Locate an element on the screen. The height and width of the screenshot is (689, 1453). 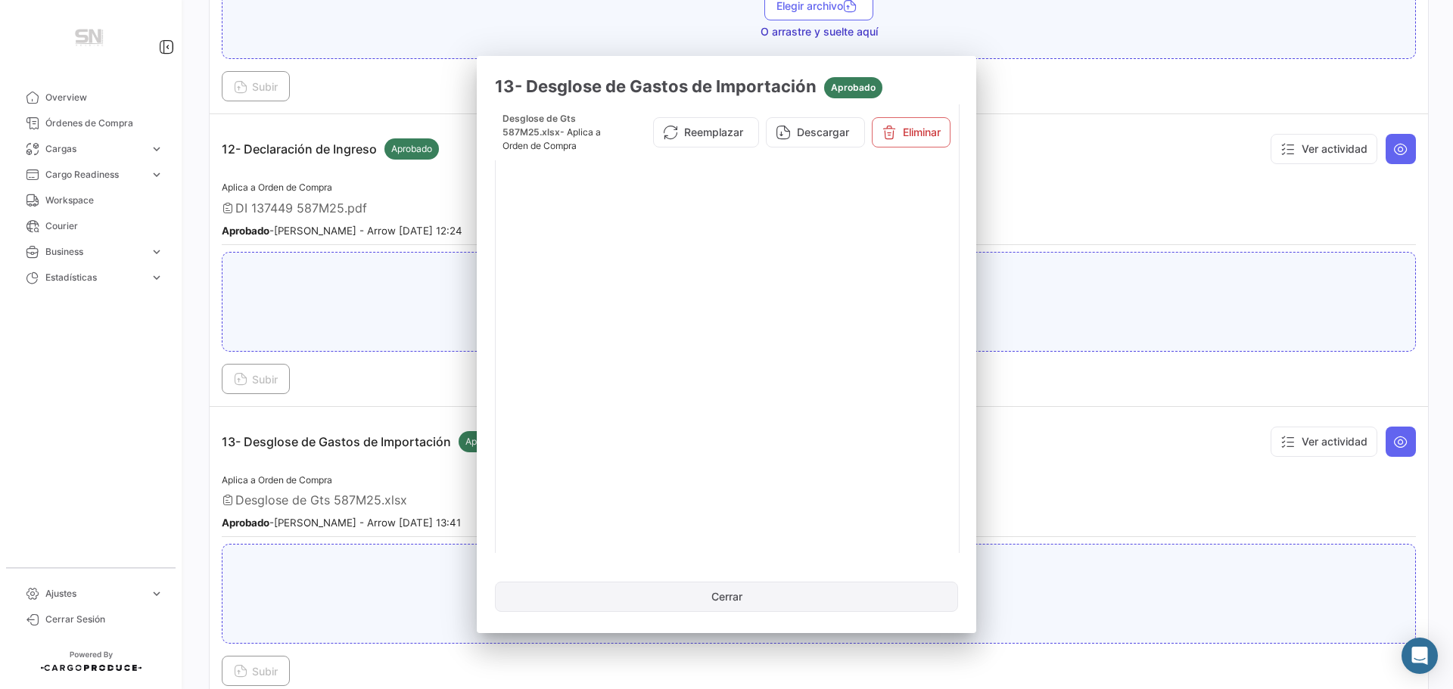
span: Cargo Readiness is located at coordinates (95, 175).